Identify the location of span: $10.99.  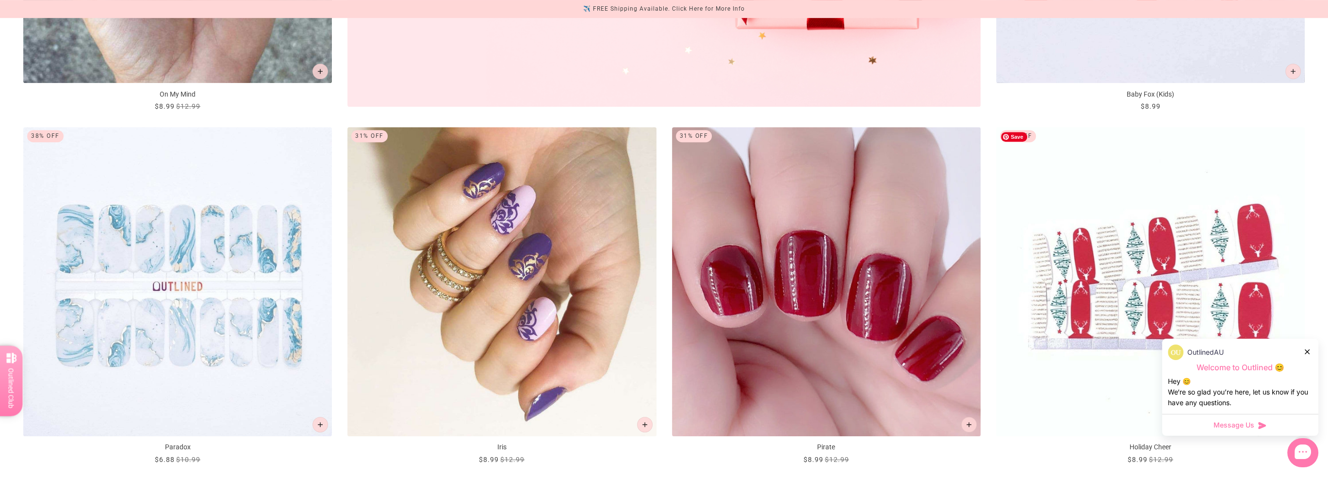
(188, 460).